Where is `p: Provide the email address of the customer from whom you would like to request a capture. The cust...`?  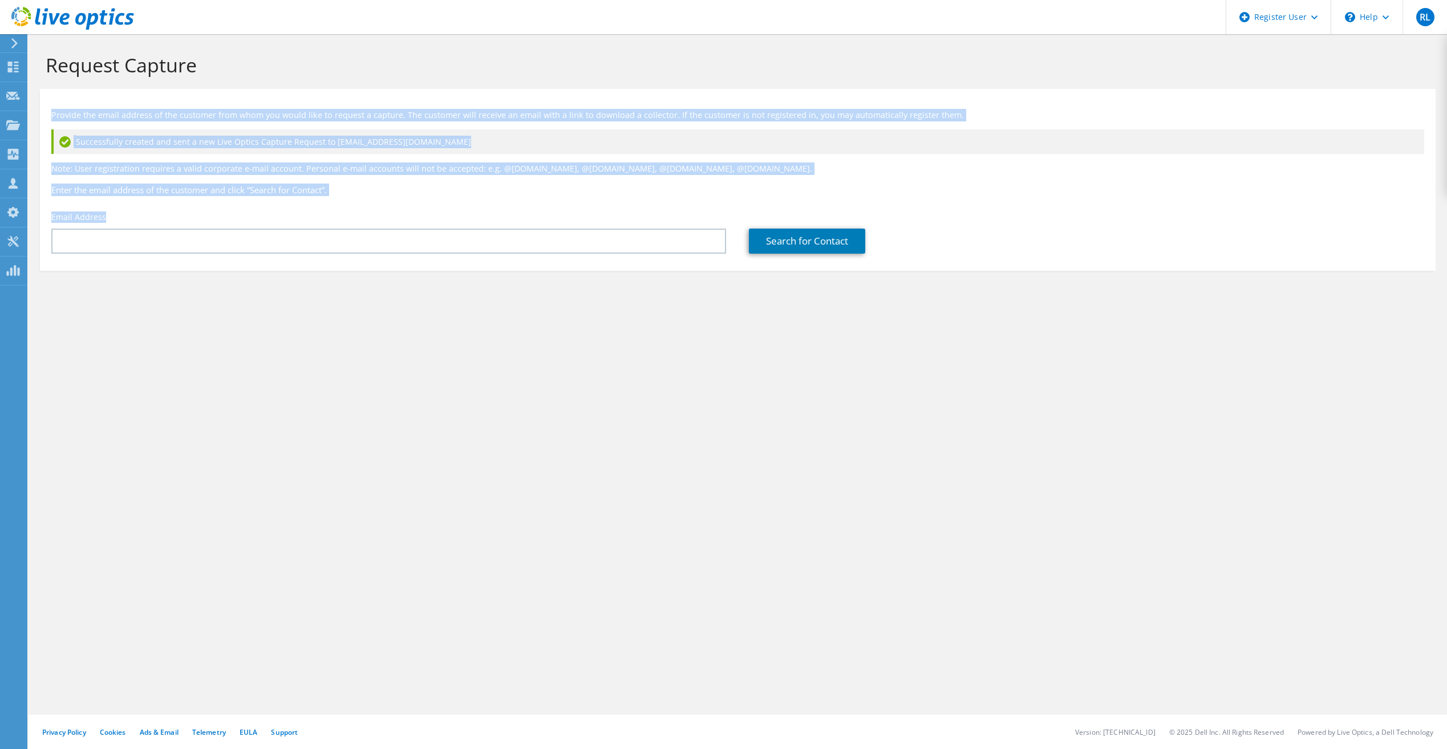
p: Provide the email address of the customer from whom you would like to request a capture. The cust... is located at coordinates (737, 115).